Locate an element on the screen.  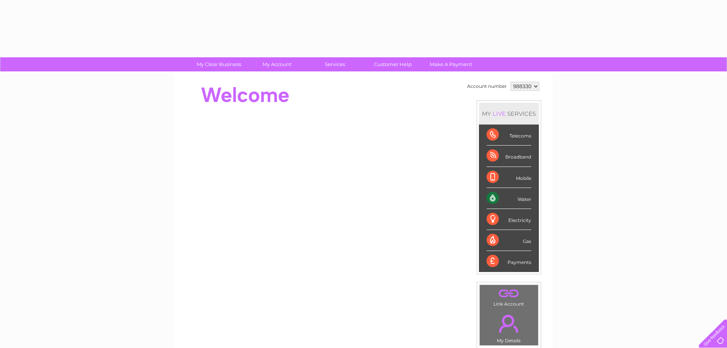
div: Payments is located at coordinates (509, 261).